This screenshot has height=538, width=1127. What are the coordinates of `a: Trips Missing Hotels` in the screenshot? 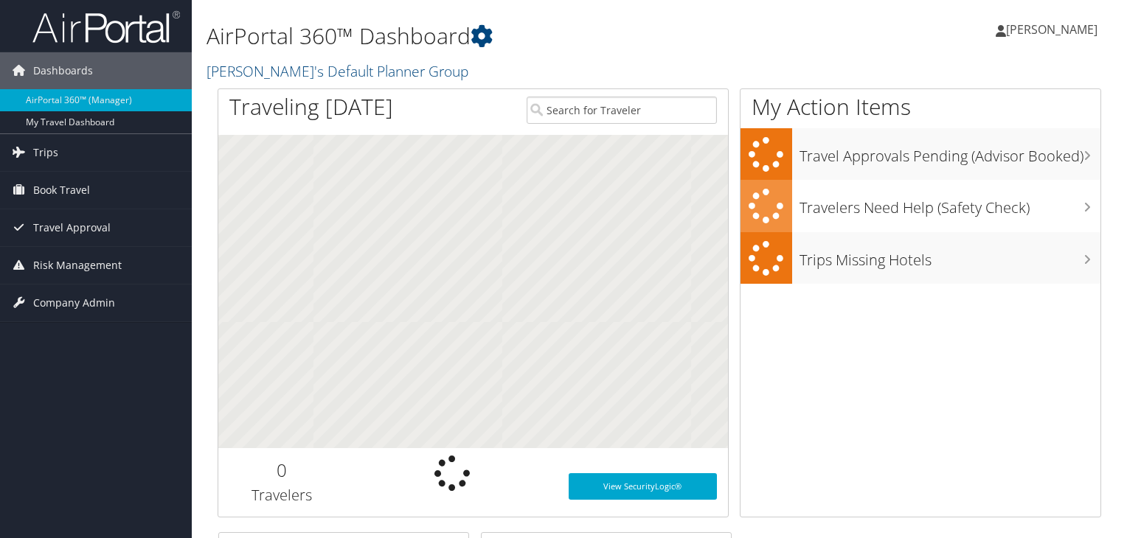 It's located at (920, 258).